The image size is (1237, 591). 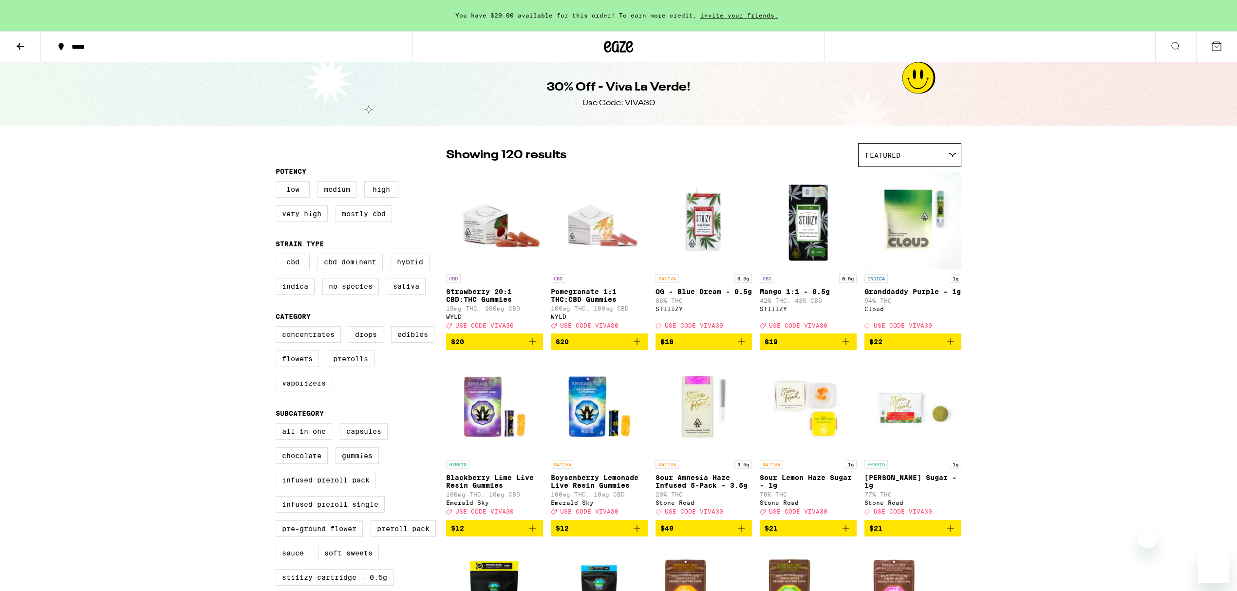 What do you see at coordinates (599, 308) in the screenshot?
I see `p: 100mg THC: 100mg CBD` at bounding box center [599, 308].